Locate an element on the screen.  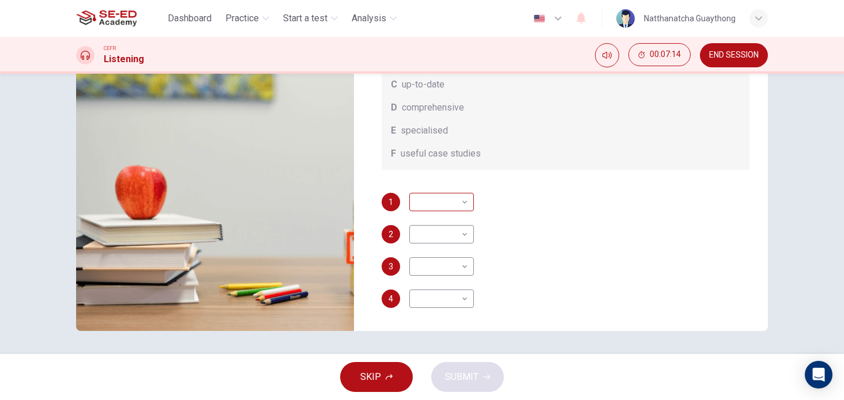
button: 00:07:14 is located at coordinates (659, 55).